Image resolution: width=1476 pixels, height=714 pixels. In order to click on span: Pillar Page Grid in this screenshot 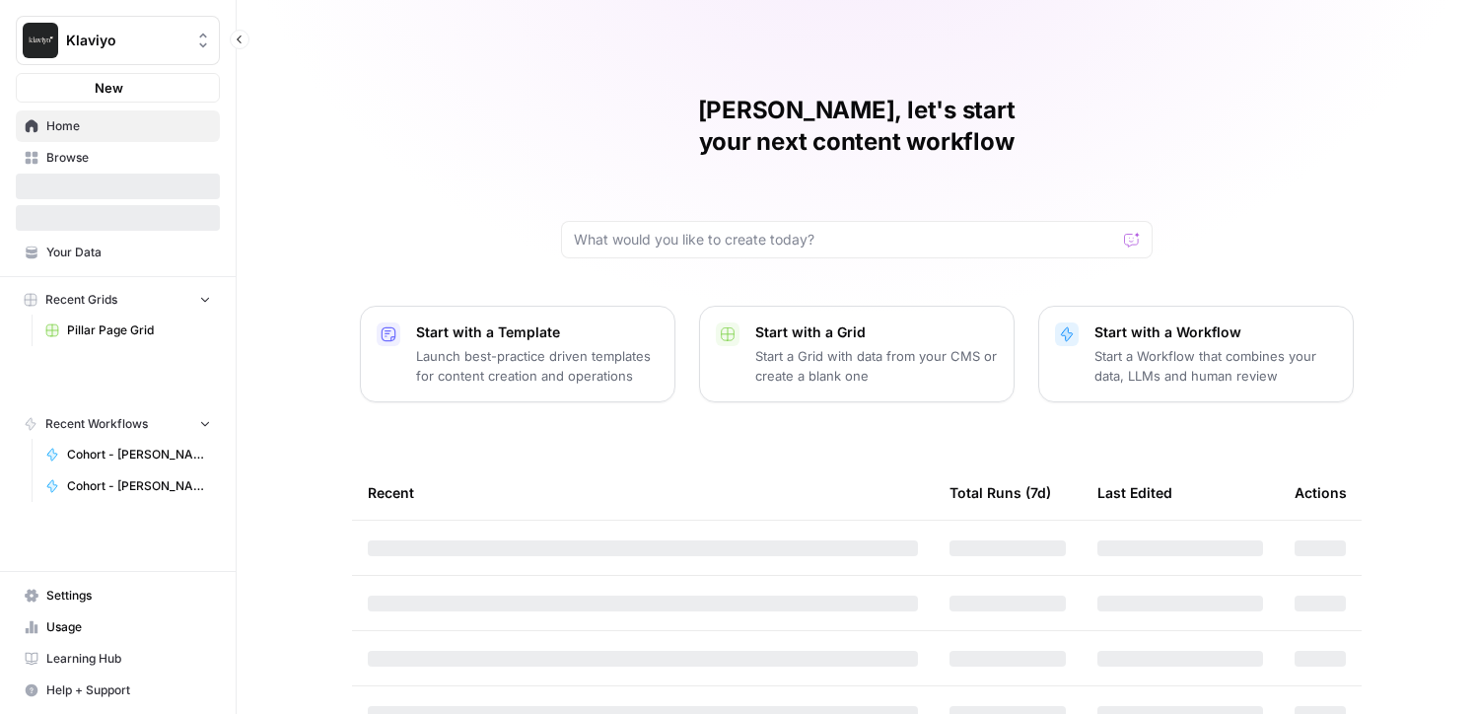, I will do `click(139, 330)`.